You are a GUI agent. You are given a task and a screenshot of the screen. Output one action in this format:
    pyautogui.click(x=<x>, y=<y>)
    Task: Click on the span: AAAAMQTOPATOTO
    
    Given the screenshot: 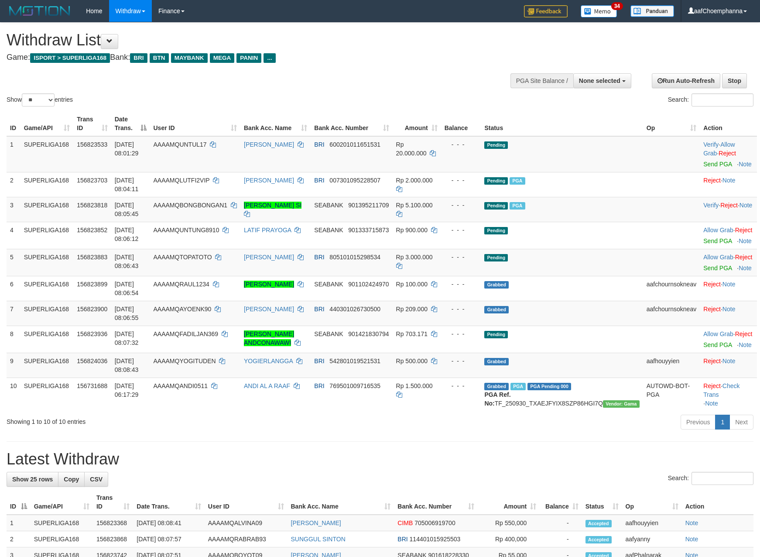 What is the action you would take?
    pyautogui.click(x=183, y=257)
    